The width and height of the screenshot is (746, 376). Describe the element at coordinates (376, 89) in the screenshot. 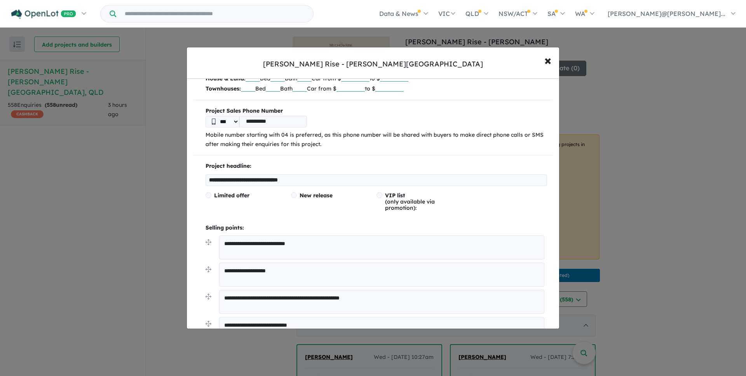

I see `p: Bed Bath Car from $ to $` at that location.